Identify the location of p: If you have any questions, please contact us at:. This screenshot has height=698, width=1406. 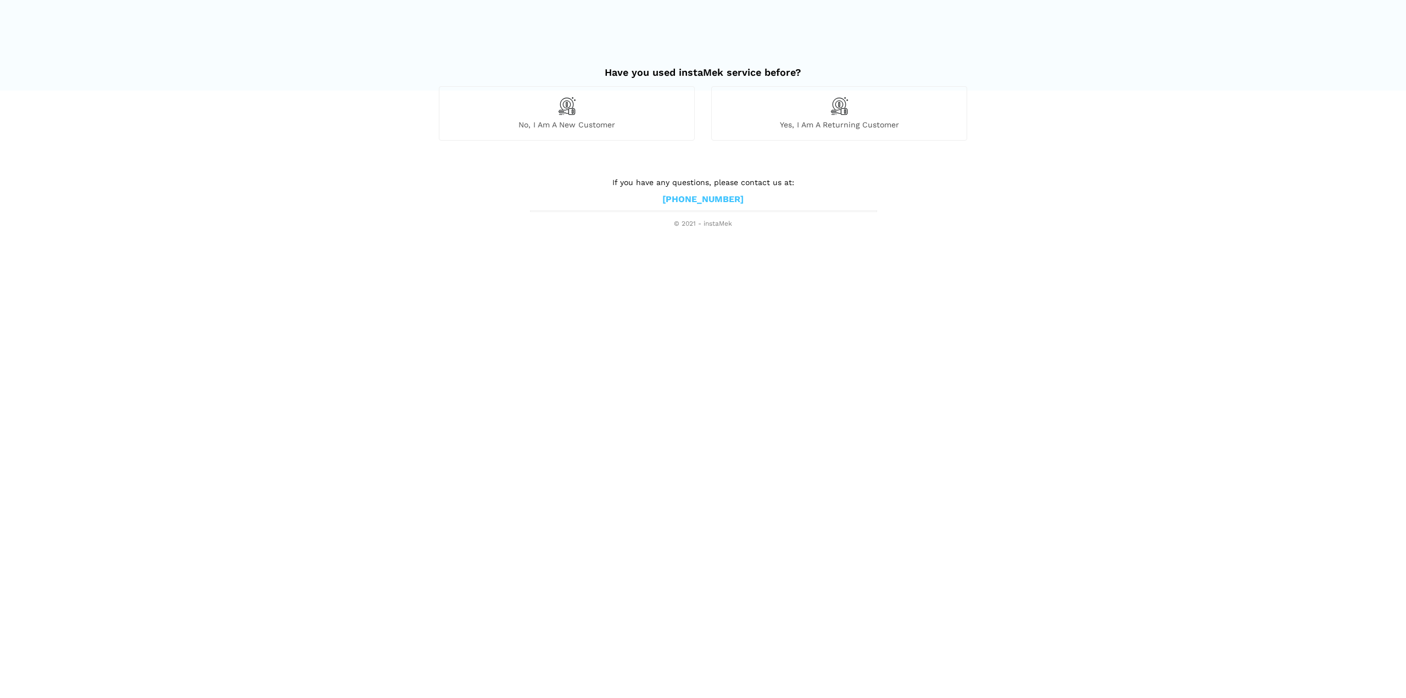
(703, 182).